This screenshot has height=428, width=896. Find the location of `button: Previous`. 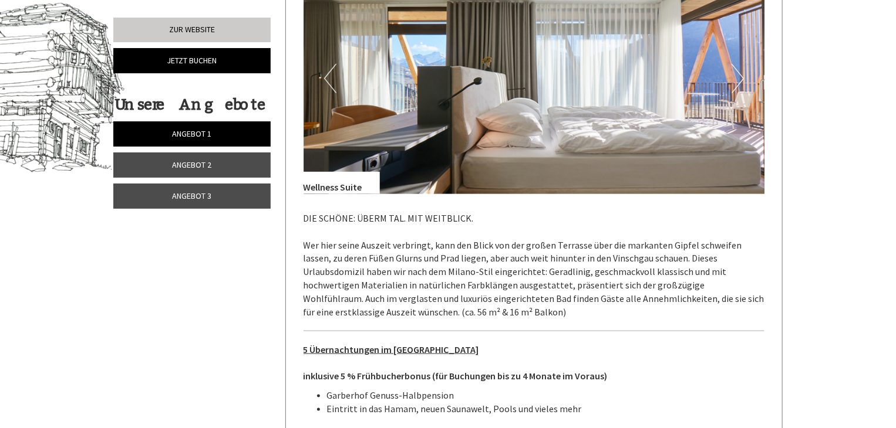

button: Previous is located at coordinates (330, 79).